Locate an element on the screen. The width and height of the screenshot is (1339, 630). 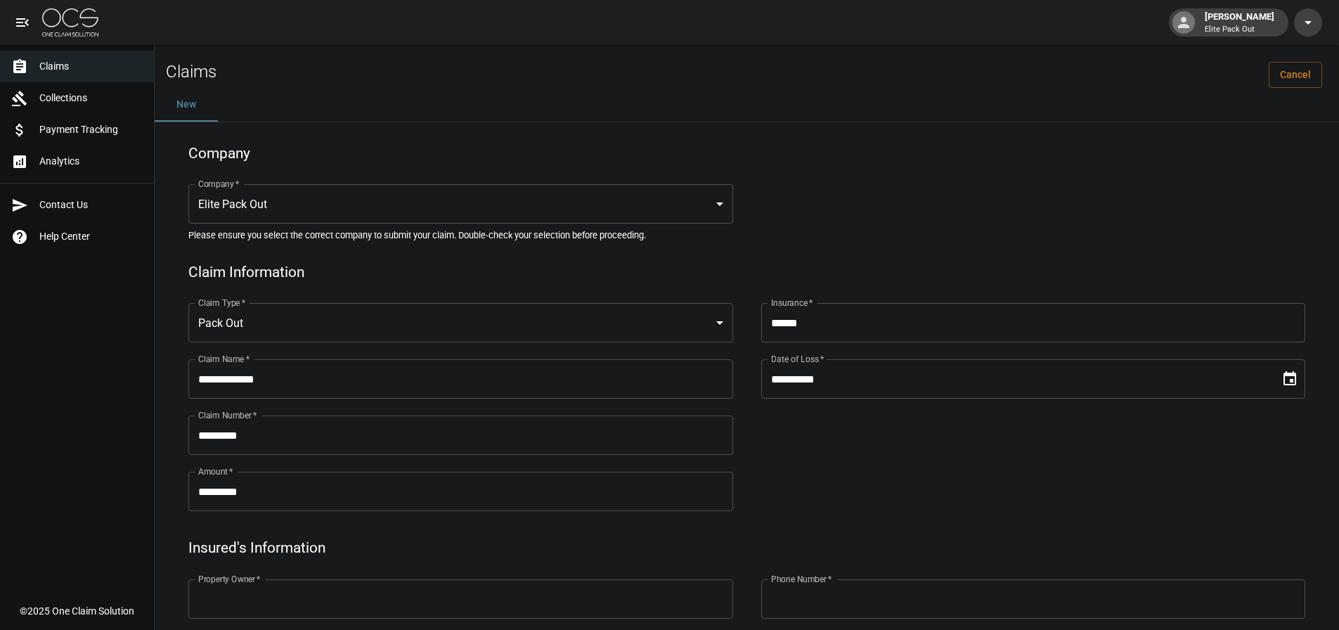
span: Contact Us is located at coordinates (91, 205).